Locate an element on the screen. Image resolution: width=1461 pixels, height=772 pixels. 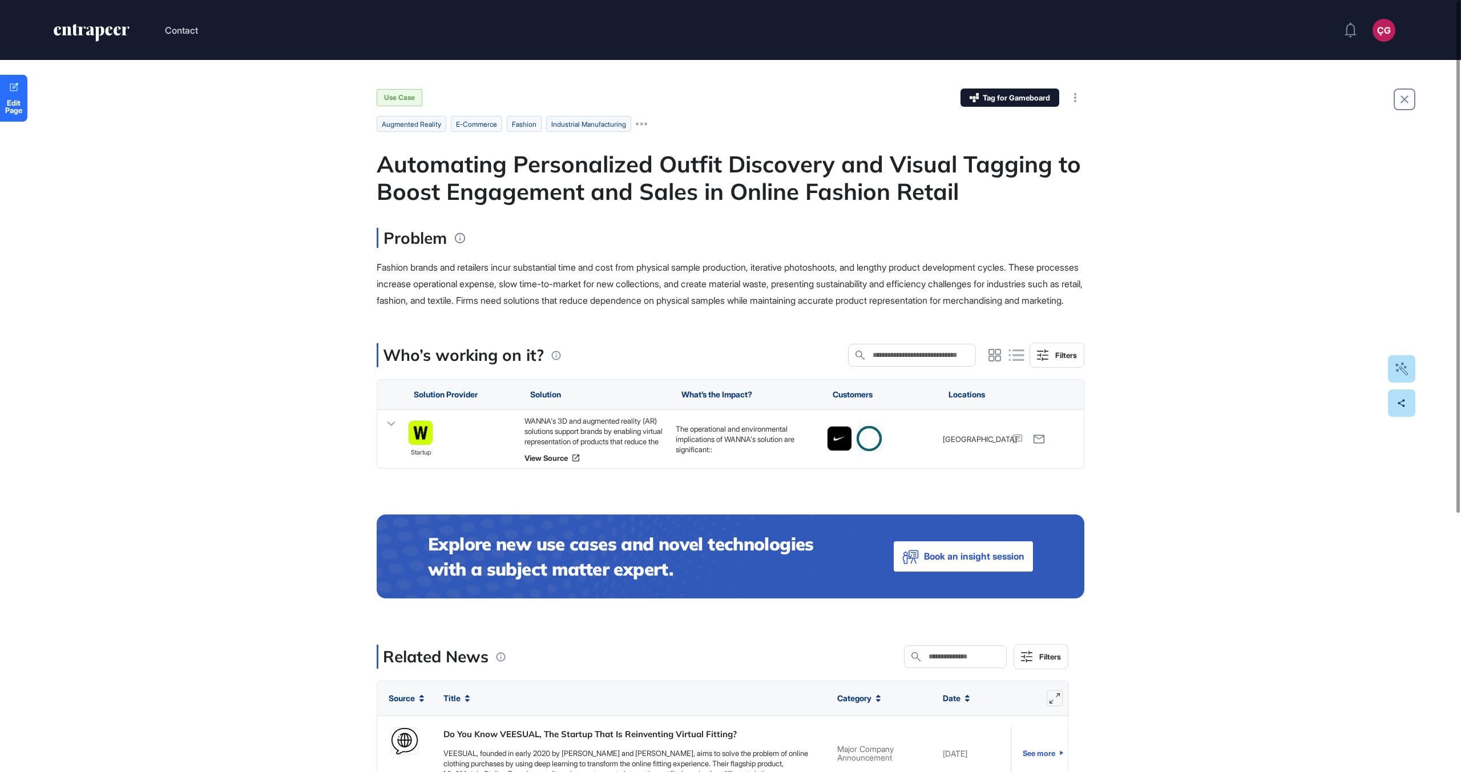
h3: Problem is located at coordinates (412, 237).